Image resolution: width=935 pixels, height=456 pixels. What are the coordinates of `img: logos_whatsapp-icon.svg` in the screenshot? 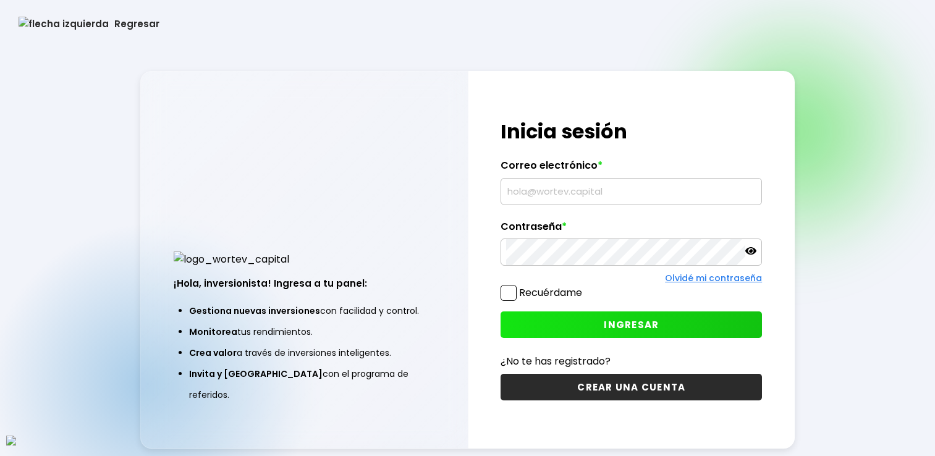 It's located at (11, 440).